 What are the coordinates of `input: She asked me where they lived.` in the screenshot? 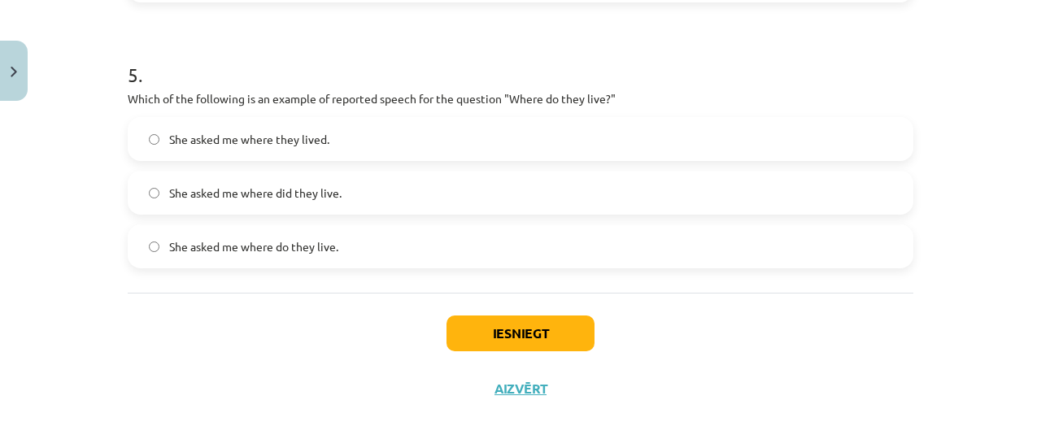 It's located at (154, 139).